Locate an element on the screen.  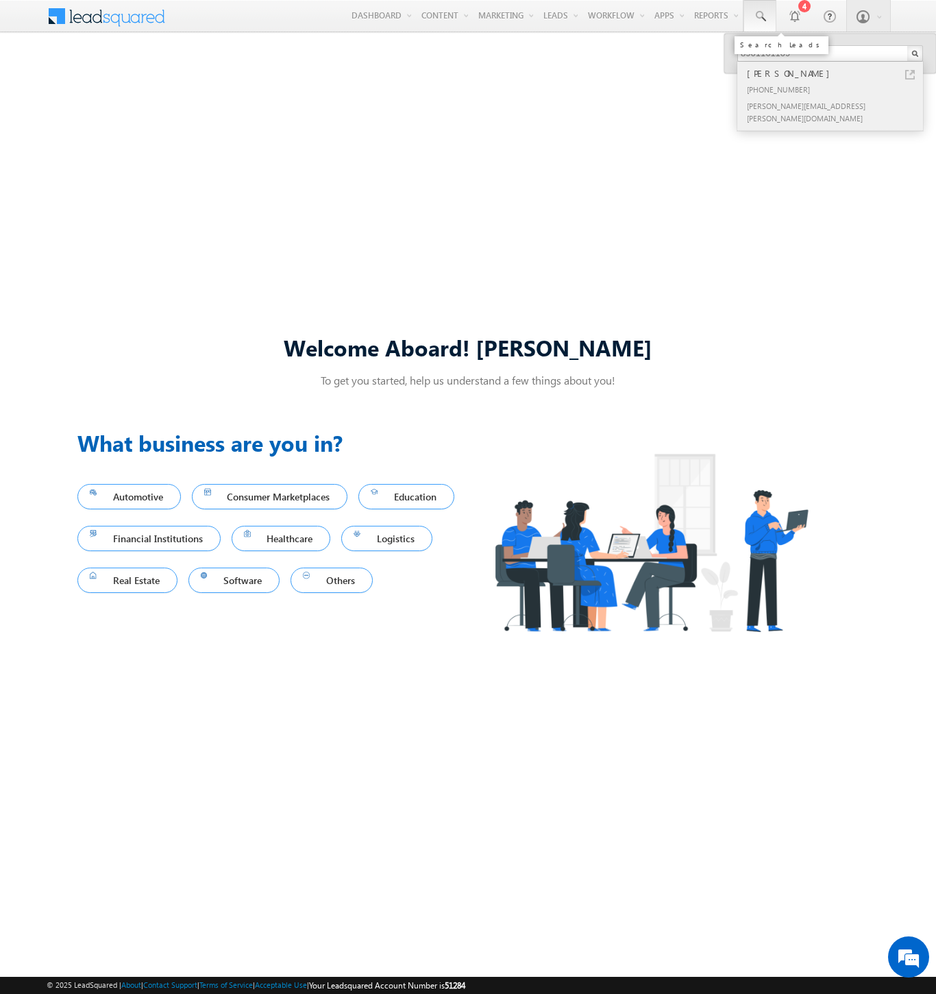
h3: What business are you in? is located at coordinates (273, 443).